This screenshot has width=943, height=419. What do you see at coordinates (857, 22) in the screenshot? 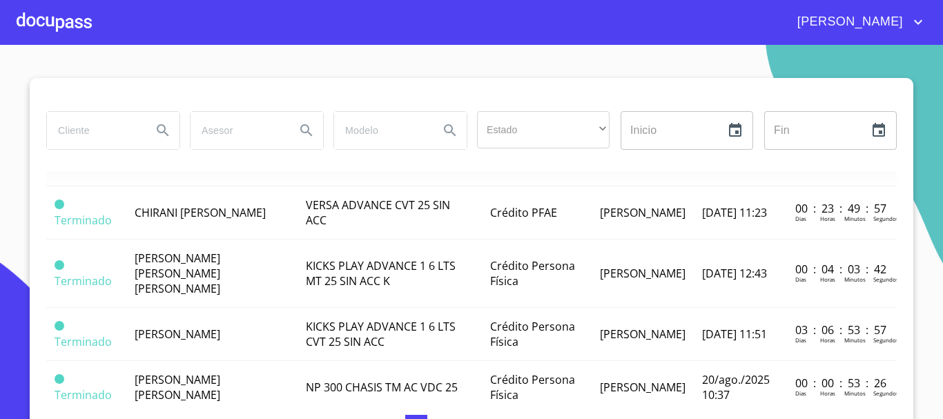
I see `button: account of current user` at bounding box center [857, 22].